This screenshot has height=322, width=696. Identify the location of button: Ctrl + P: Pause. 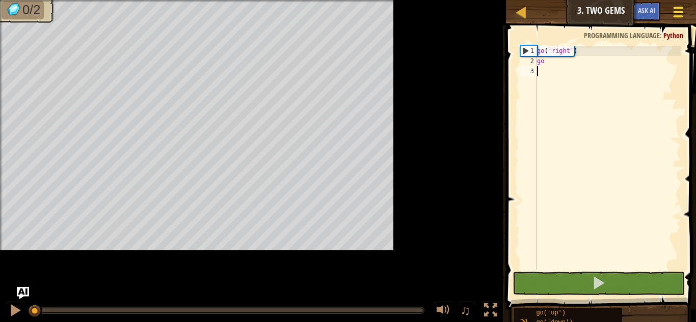
(15, 312).